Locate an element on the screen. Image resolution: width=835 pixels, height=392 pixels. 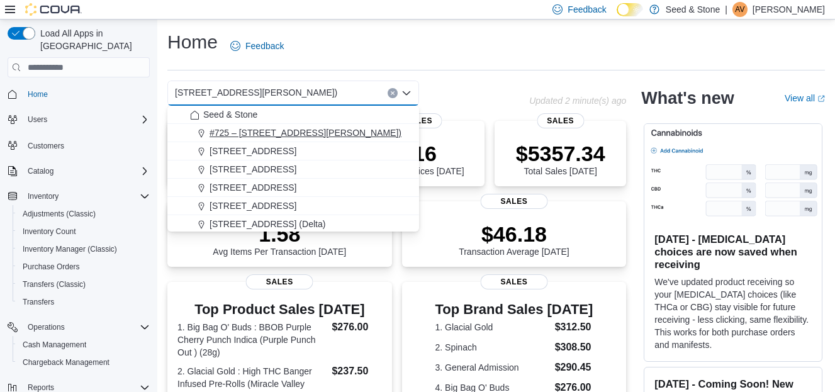
button: Cash Management is located at coordinates (84, 345).